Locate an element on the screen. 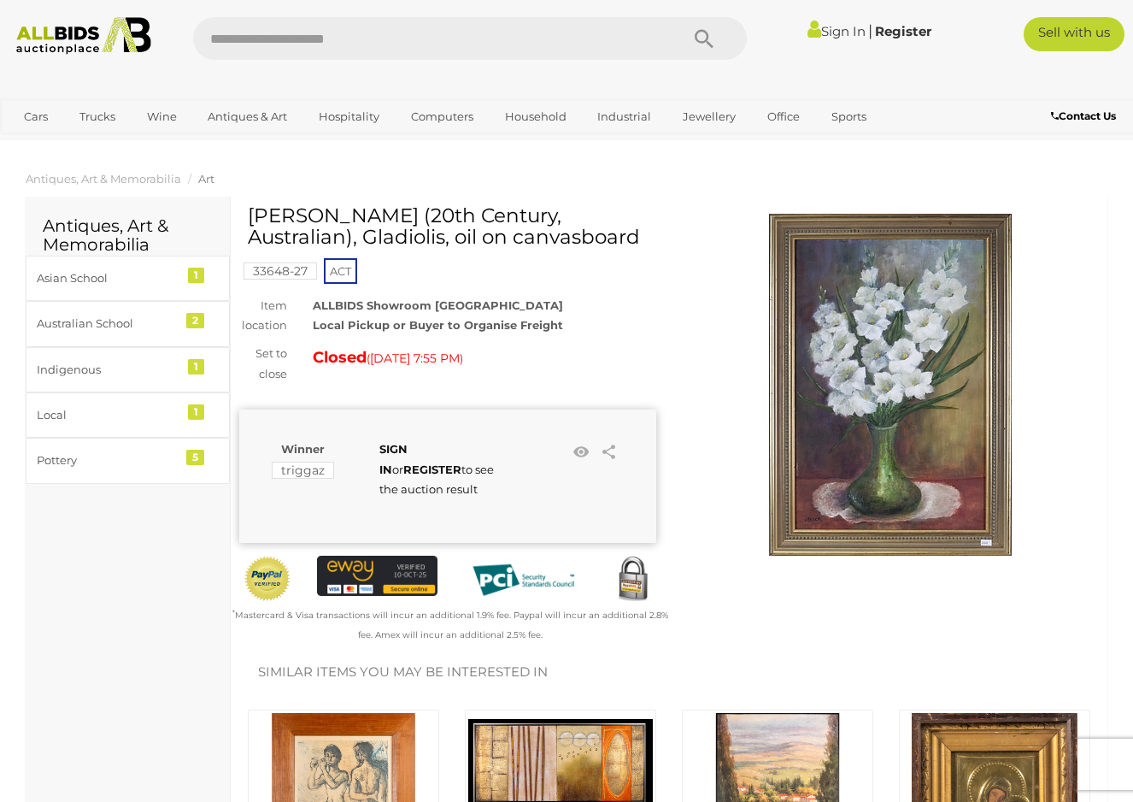 This screenshot has width=1133, height=802. a: Sell with us is located at coordinates (1075, 34).